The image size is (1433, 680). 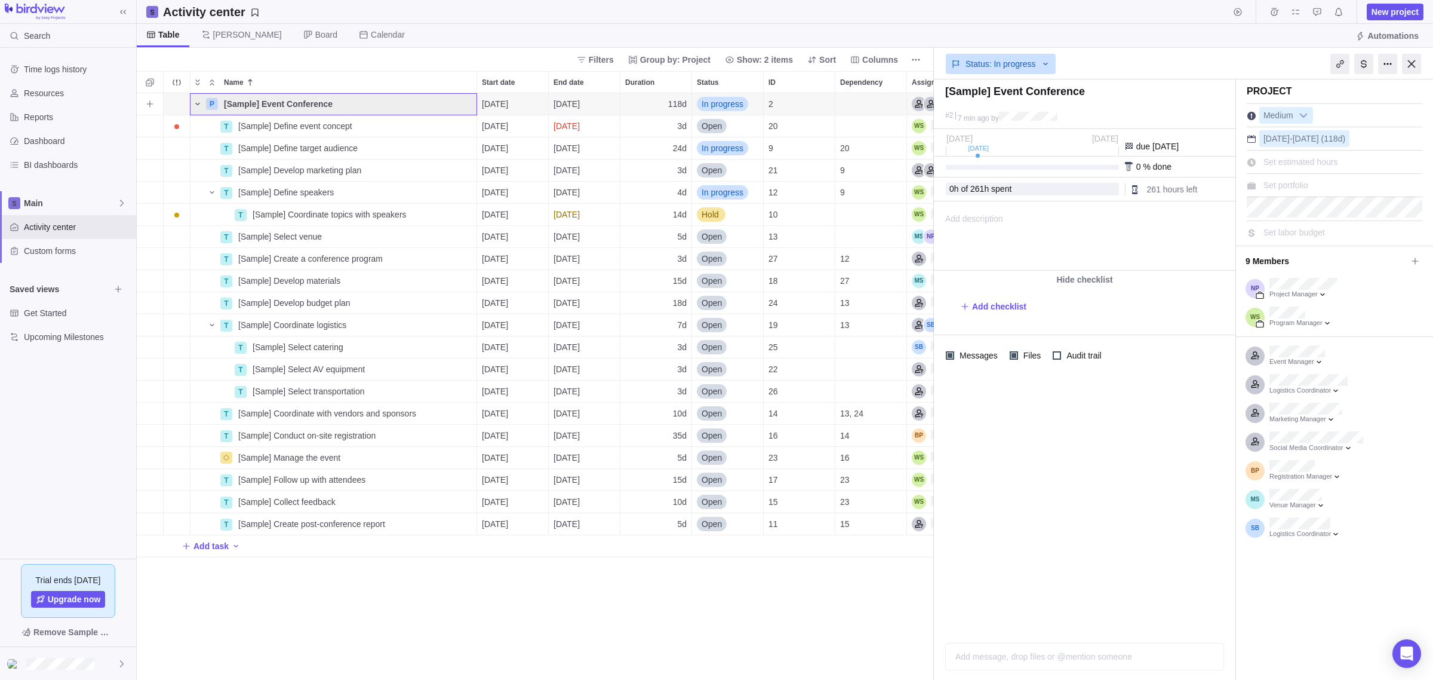 I want to click on span: Search, so click(x=37, y=36).